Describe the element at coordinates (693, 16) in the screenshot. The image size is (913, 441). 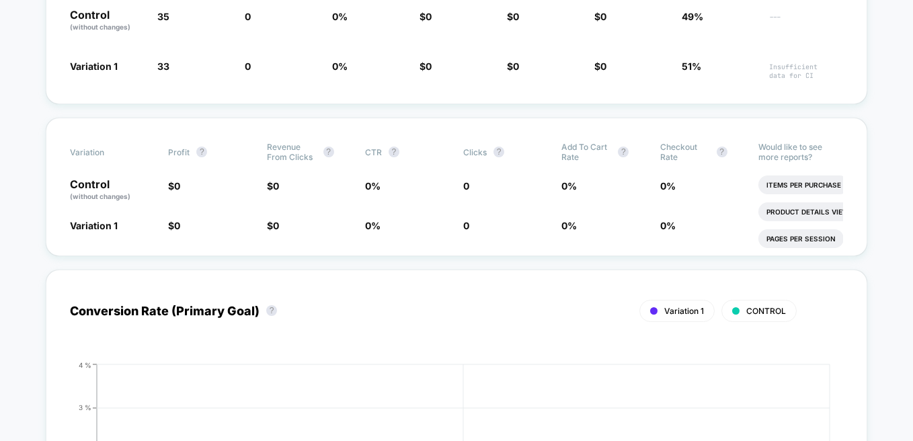
I see `span: 49%` at that location.